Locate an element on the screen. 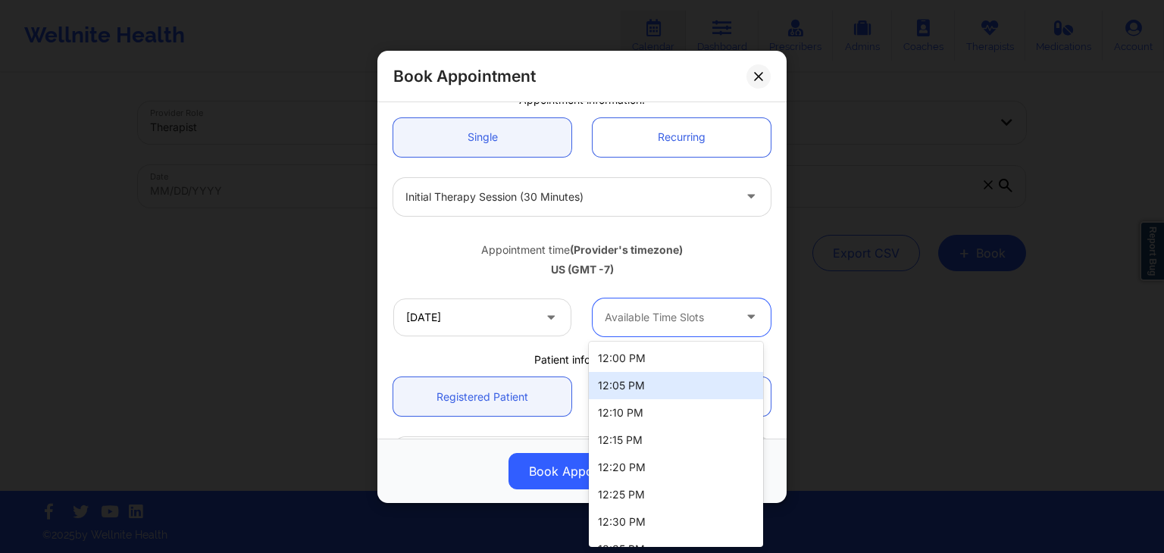 This screenshot has width=1164, height=553. div: Appointment time is located at coordinates (582, 249).